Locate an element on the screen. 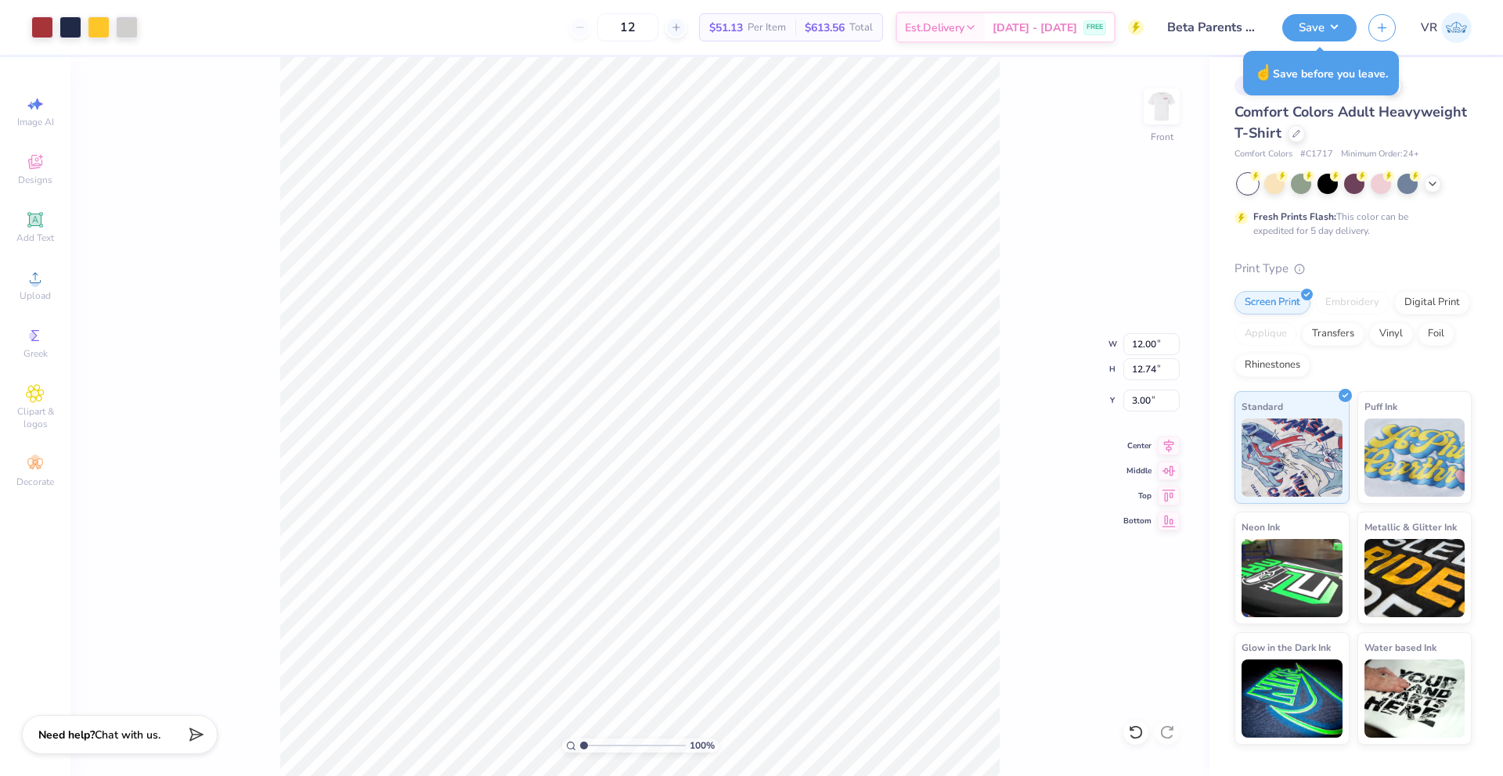  img: Front is located at coordinates (1161, 106).